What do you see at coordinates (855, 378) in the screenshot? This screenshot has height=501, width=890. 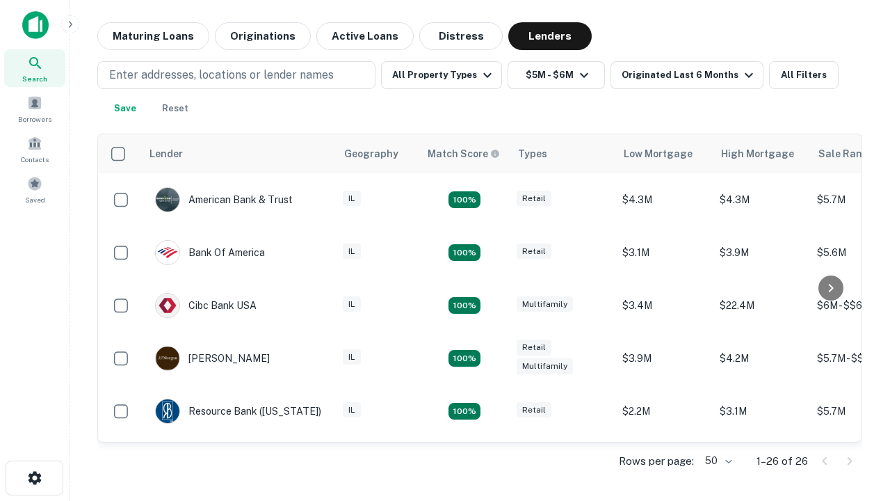 I see `div: Chat Widget` at bounding box center [855, 378].